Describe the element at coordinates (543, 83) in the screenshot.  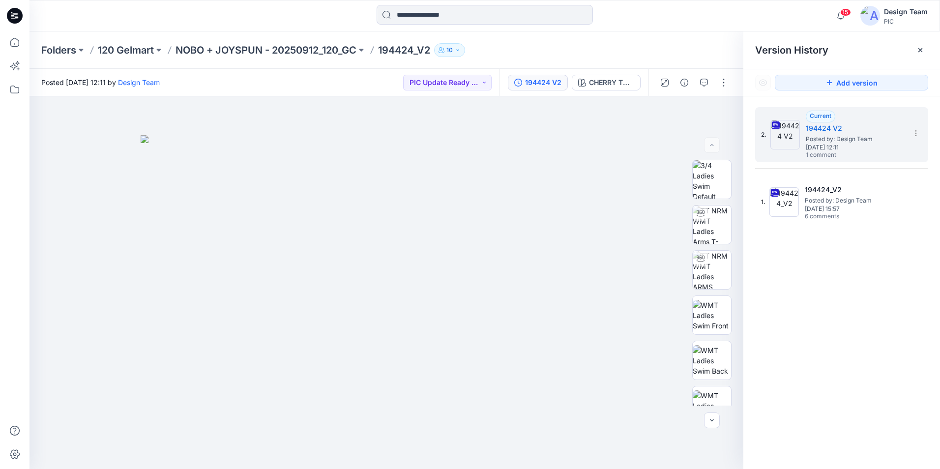
I see `div: 194424 V2` at that location.